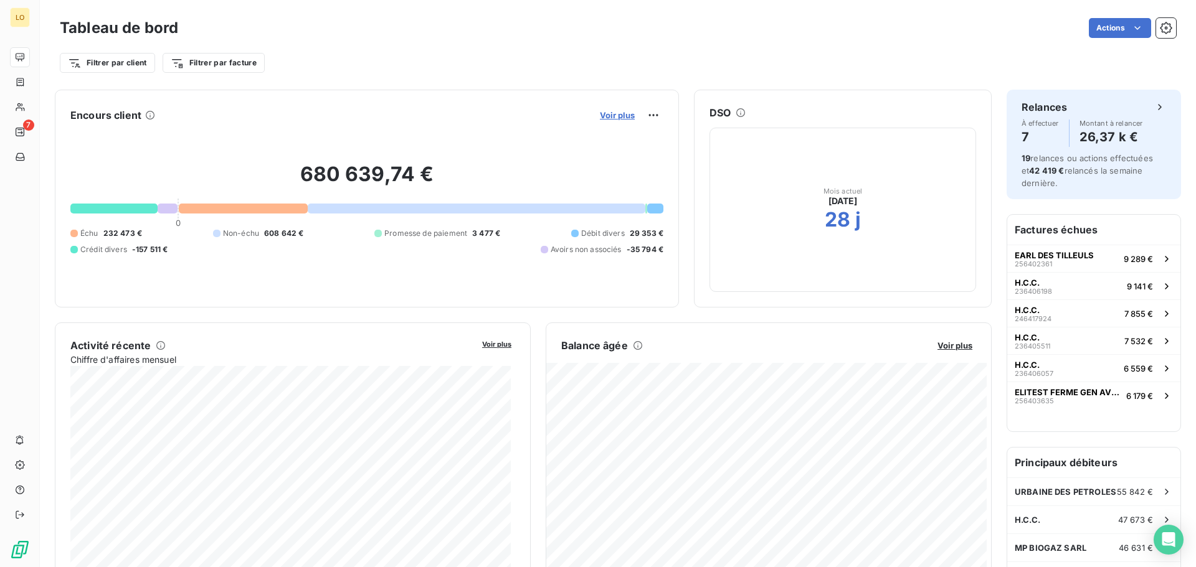 This screenshot has width=1196, height=567. What do you see at coordinates (837, 220) in the screenshot?
I see `h2: 28` at bounding box center [837, 220].